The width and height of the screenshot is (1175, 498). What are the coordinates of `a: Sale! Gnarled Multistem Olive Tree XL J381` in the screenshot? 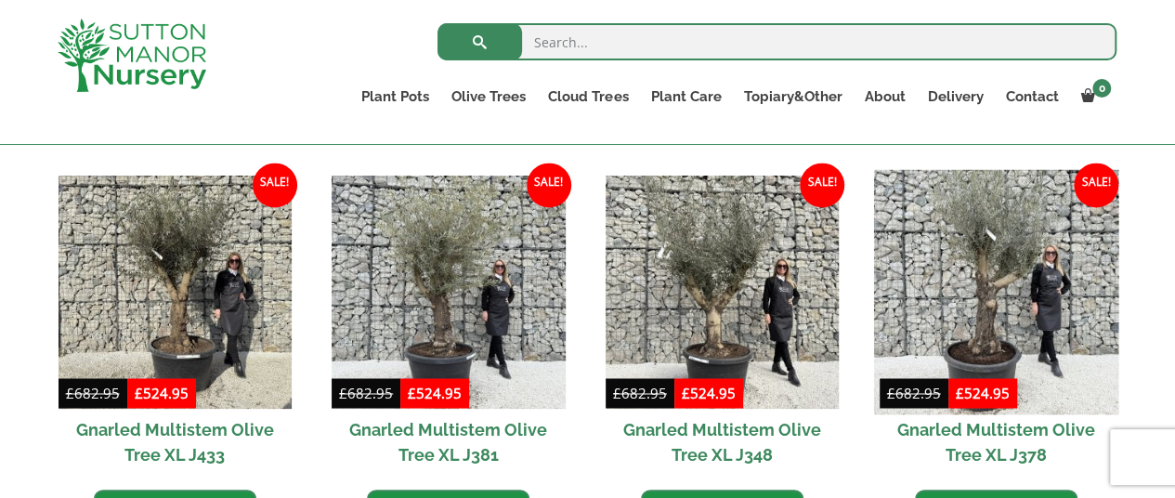 It's located at (448, 325).